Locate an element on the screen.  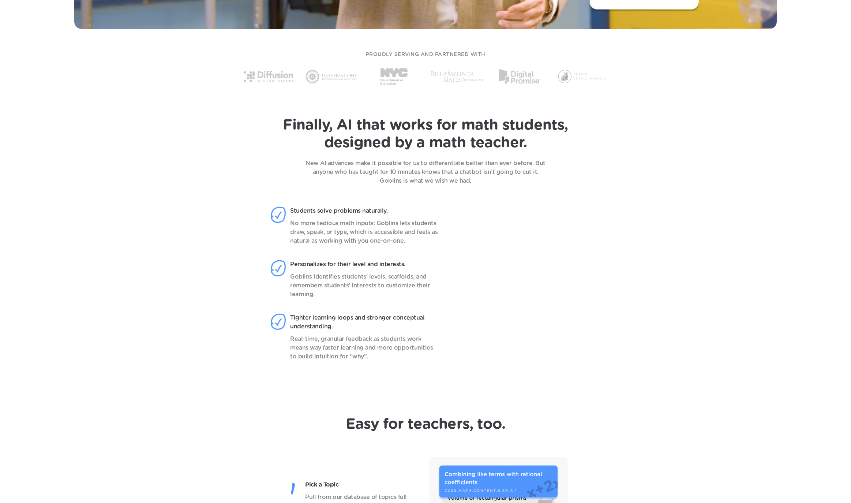
p: New AI advances make it possible for us to differentiate better than ever before. But anyone who ... is located at coordinates (426, 172).